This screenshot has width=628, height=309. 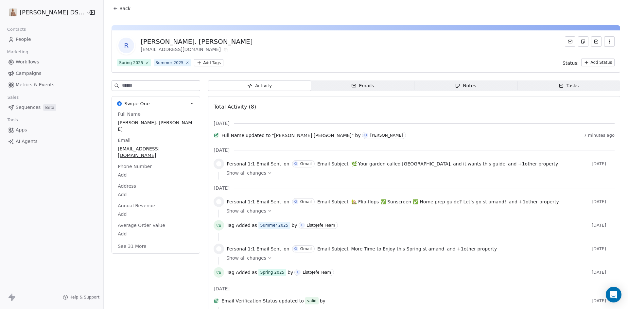 I want to click on span: Back, so click(x=125, y=9).